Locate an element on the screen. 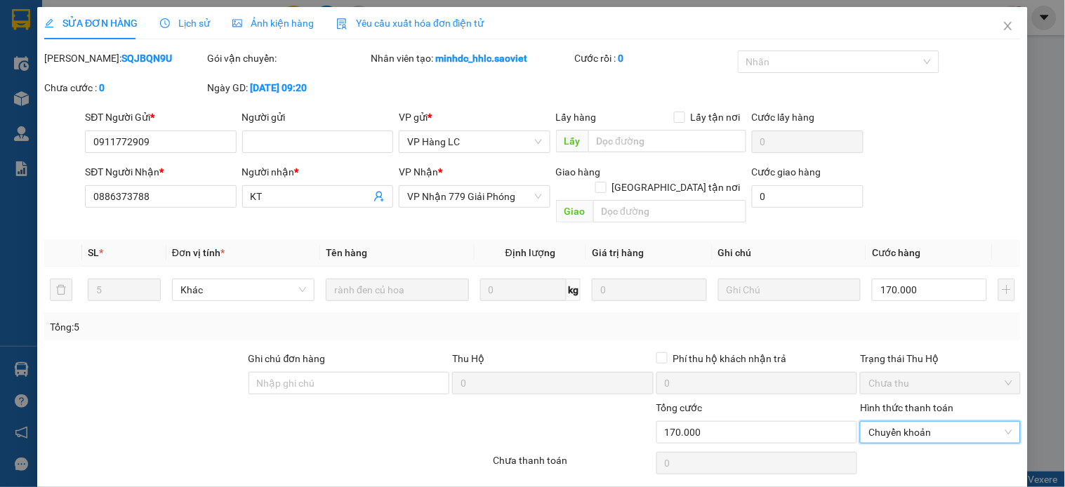 The width and height of the screenshot is (1065, 487). span: Chưa thu is located at coordinates (940, 383).